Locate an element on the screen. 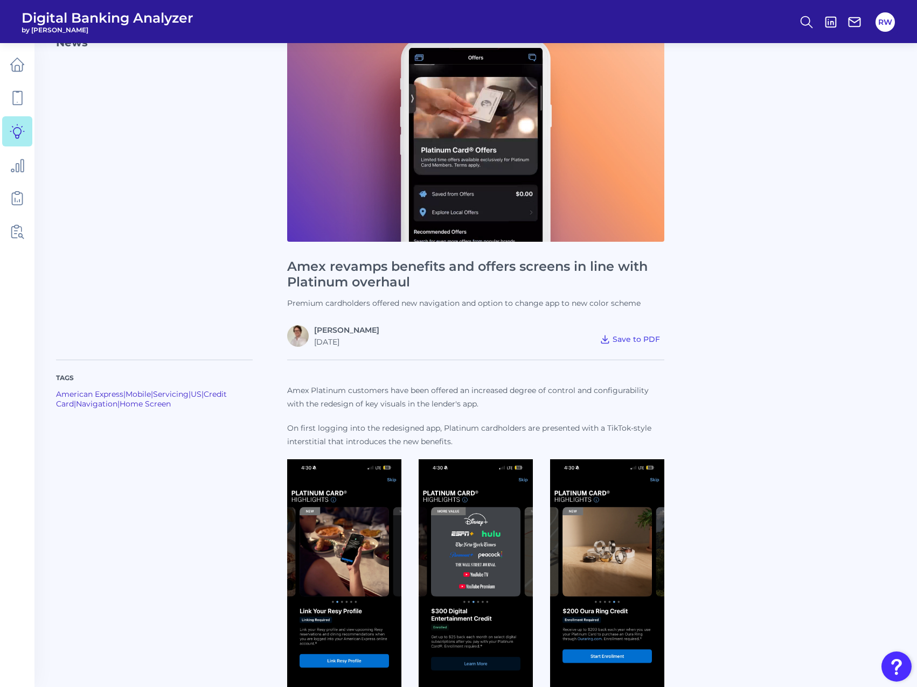 This screenshot has width=917, height=687. p: Tags is located at coordinates (154, 378).